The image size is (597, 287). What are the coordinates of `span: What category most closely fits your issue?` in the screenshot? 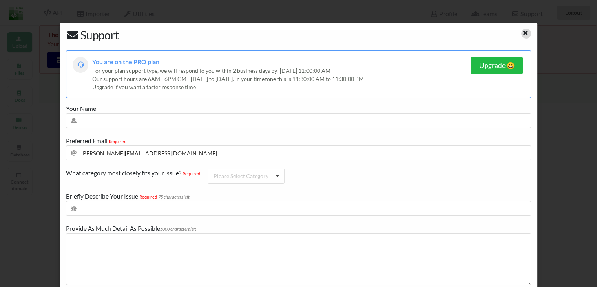 It's located at (124, 173).